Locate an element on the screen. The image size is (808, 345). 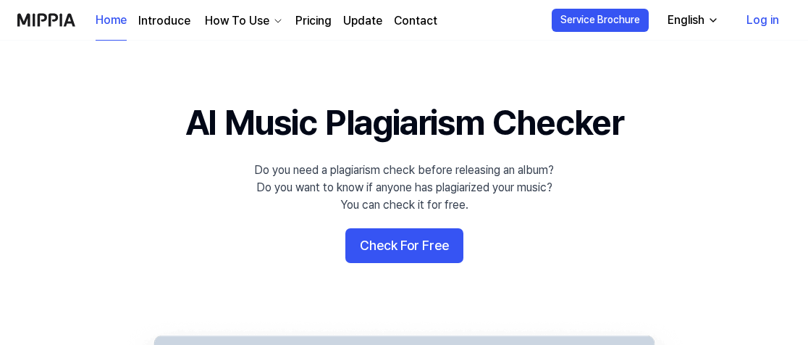
a: Check For Free is located at coordinates (404, 245).